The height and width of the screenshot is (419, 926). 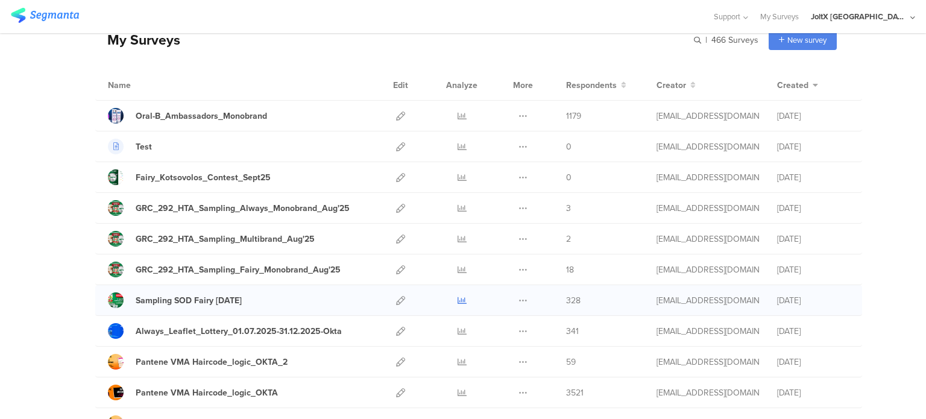 I want to click on button: Creator, so click(x=676, y=85).